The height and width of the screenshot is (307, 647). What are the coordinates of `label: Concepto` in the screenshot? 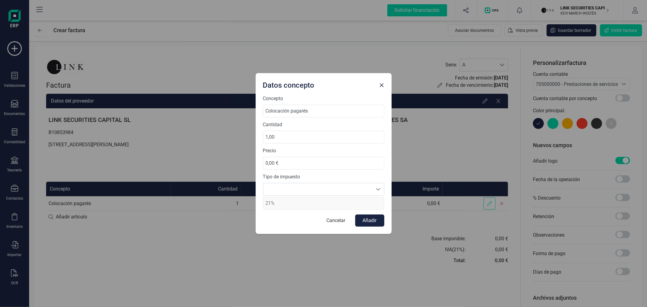 It's located at (324, 99).